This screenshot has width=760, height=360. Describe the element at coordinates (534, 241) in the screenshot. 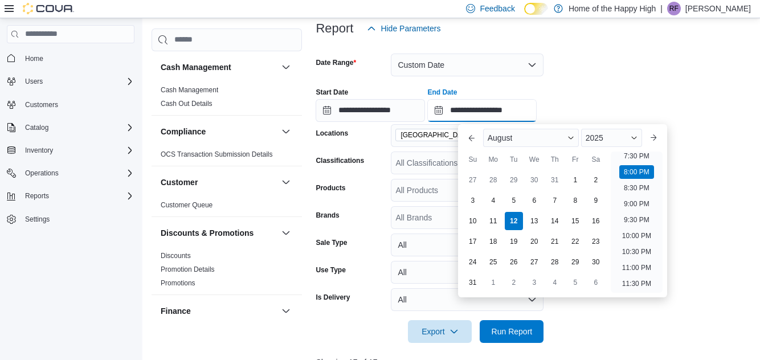

I see `div: day-20` at that location.